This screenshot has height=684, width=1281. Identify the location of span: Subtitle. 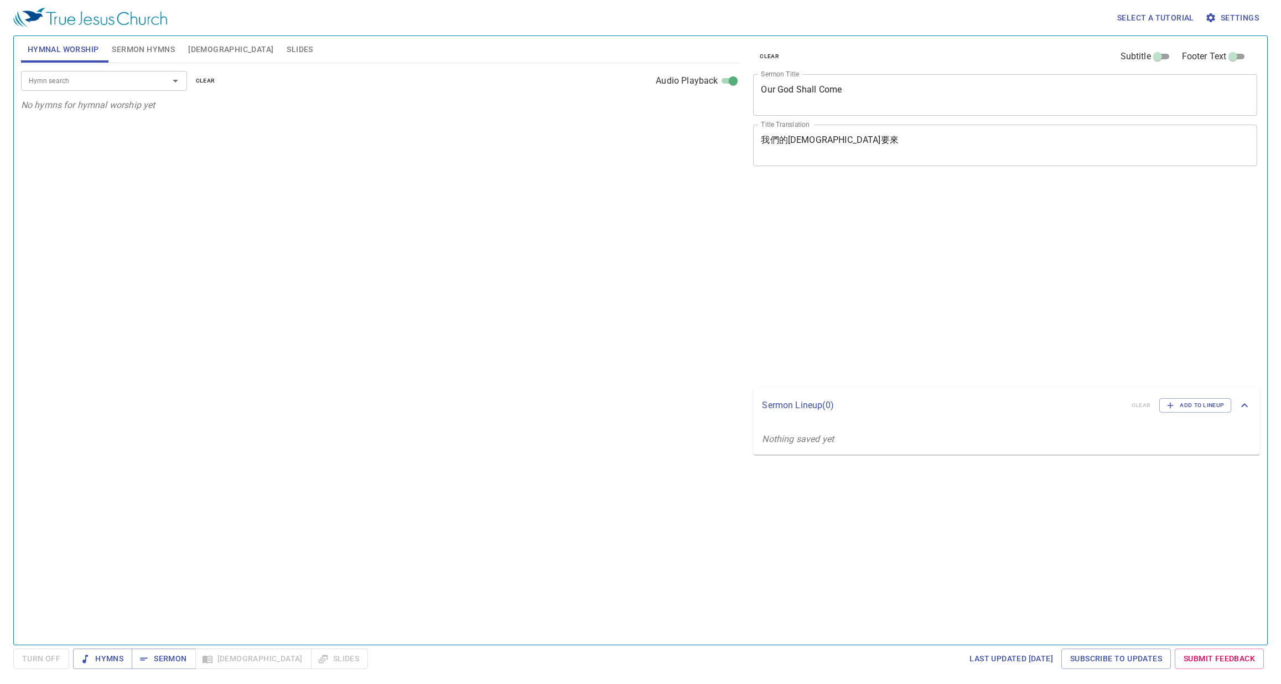
(1136, 56).